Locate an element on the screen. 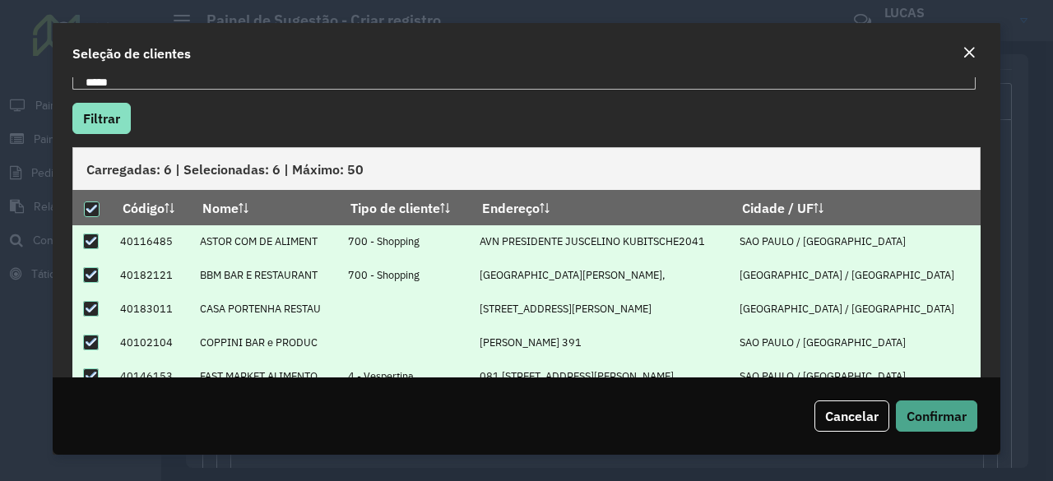 This screenshot has height=481, width=1053. th: Endereço is located at coordinates (601, 207).